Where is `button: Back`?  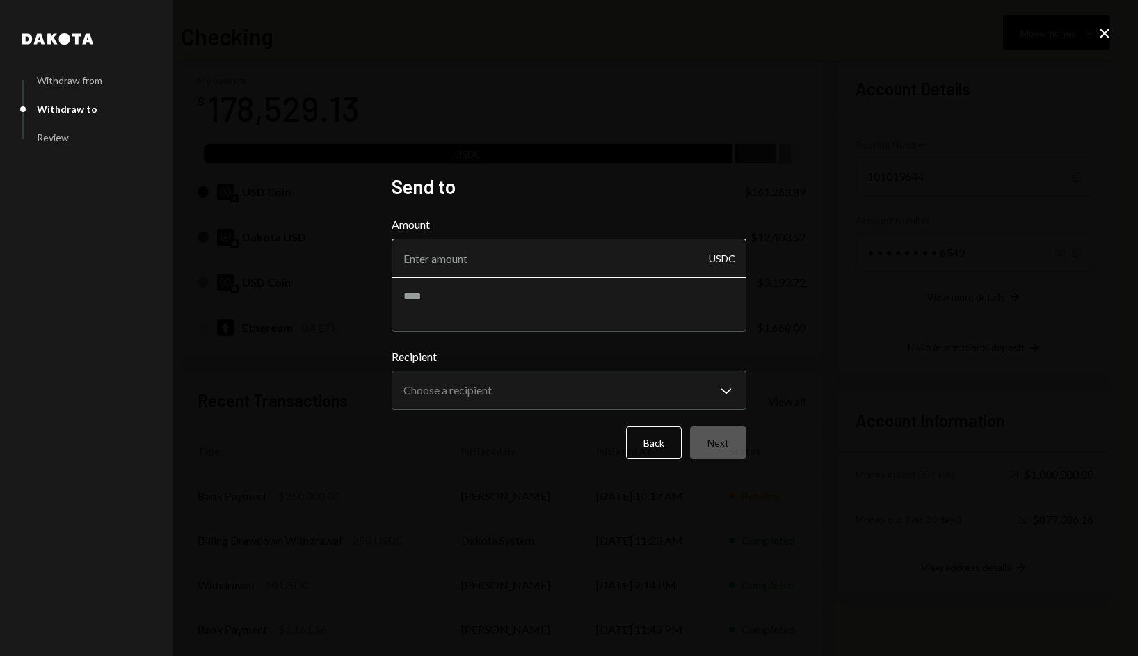
button: Back is located at coordinates (654, 442).